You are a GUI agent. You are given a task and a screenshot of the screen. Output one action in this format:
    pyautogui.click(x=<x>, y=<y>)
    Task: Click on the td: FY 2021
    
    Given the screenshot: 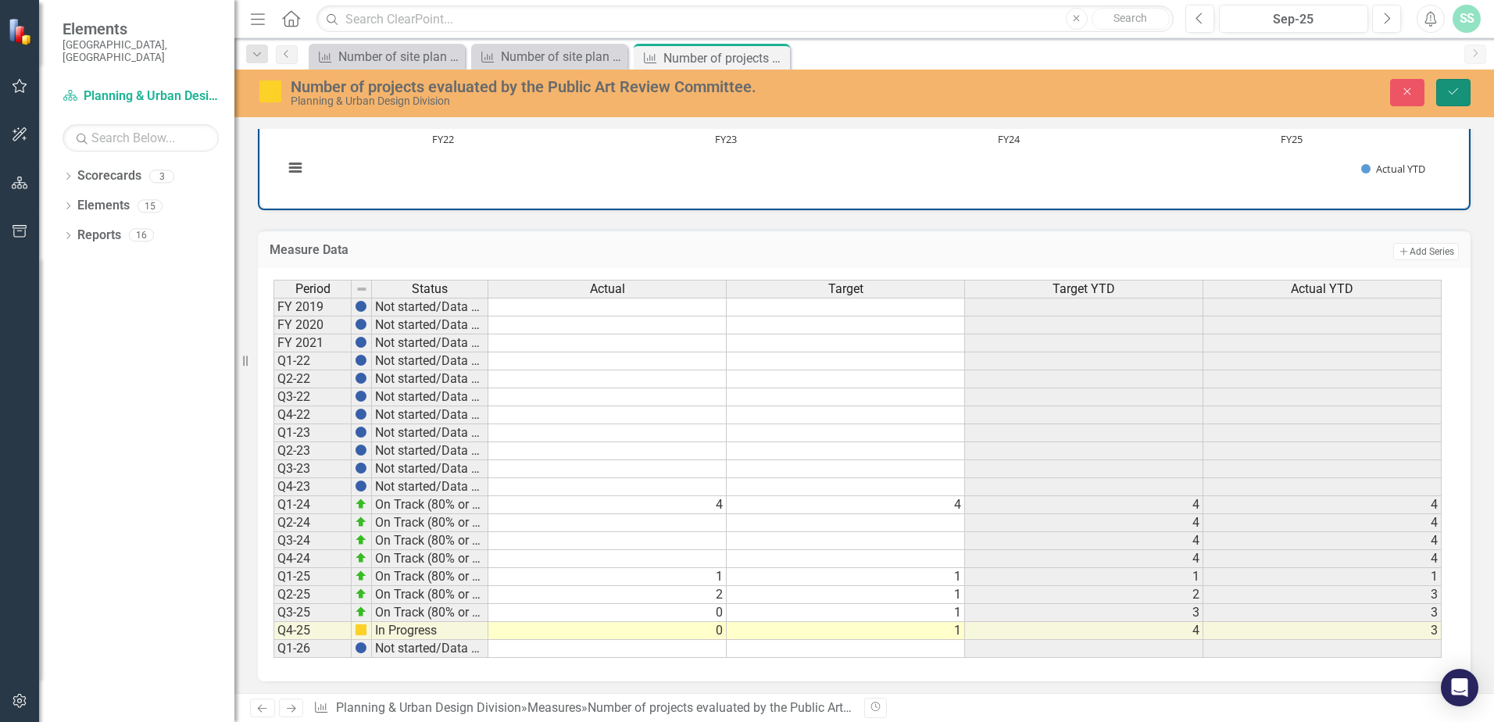 What is the action you would take?
    pyautogui.click(x=313, y=343)
    